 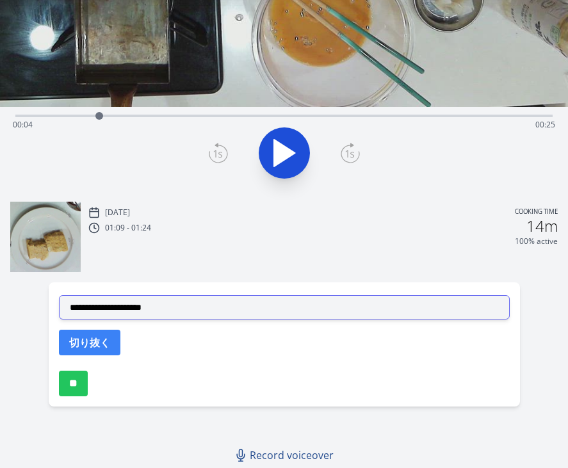 What do you see at coordinates (545, 124) in the screenshot?
I see `span: 00:25` at bounding box center [545, 124].